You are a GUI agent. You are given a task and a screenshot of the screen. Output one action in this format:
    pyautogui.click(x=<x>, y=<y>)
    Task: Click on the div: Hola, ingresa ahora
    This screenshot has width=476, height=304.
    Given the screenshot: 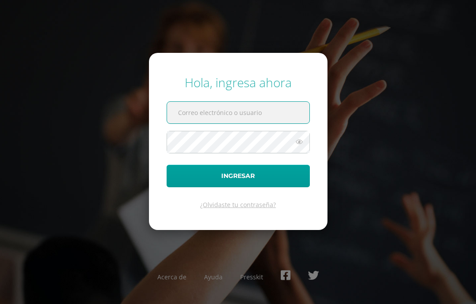 What is the action you would take?
    pyautogui.click(x=238, y=82)
    